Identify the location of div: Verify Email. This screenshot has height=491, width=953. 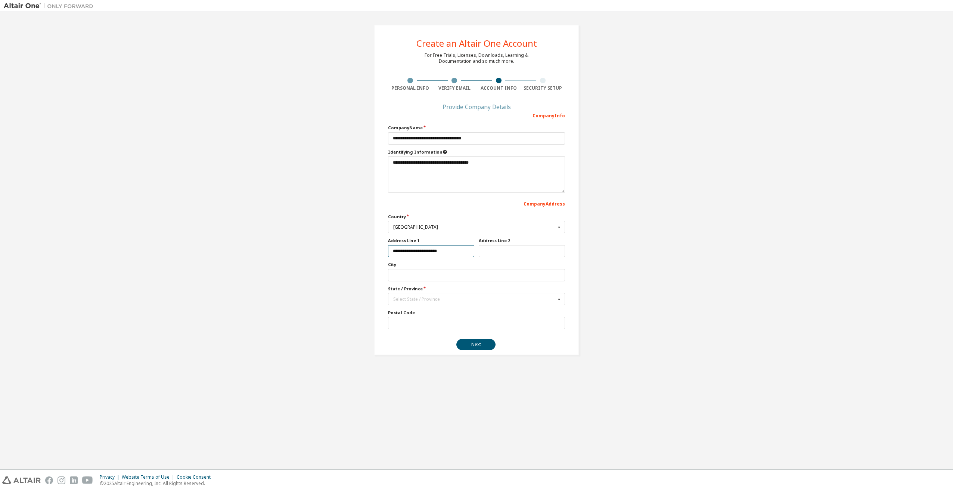
(455, 88).